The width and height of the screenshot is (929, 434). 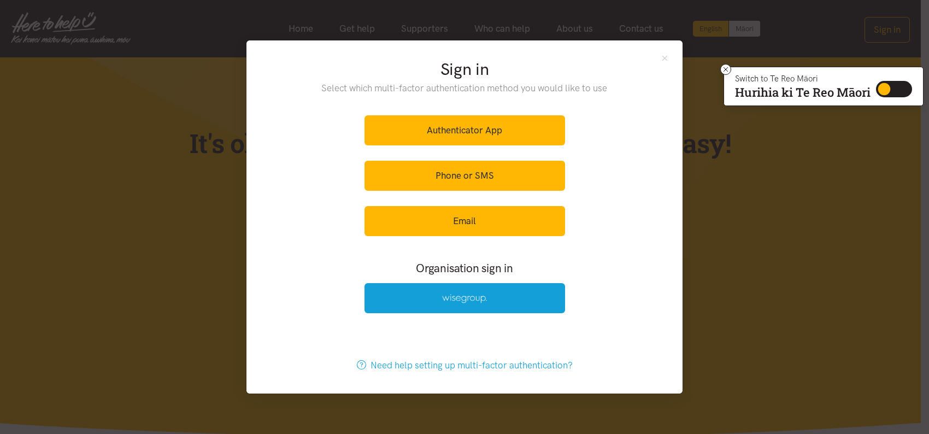 What do you see at coordinates (464, 69) in the screenshot?
I see `h2: Sign in` at bounding box center [464, 69].